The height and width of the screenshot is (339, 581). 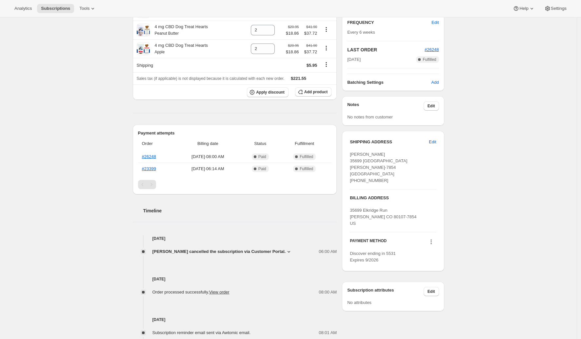 What do you see at coordinates (219, 292) in the screenshot?
I see `a: View order` at bounding box center [219, 292].